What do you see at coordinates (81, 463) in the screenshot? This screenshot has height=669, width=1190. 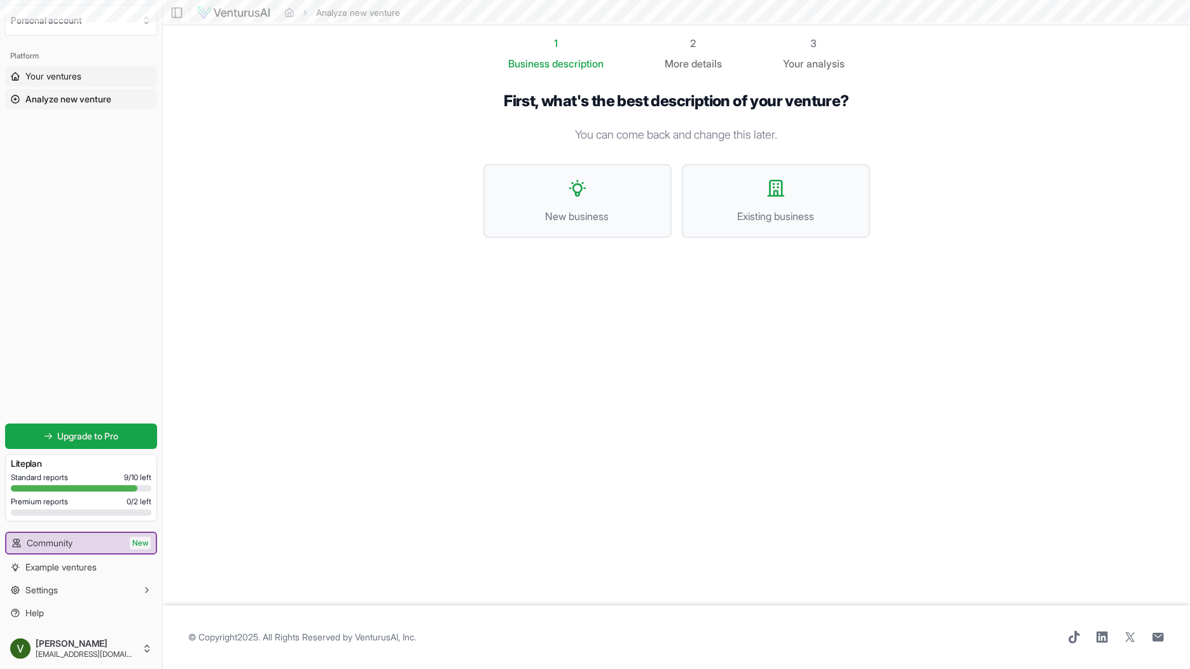 I see `h3: Lite plan` at bounding box center [81, 463].